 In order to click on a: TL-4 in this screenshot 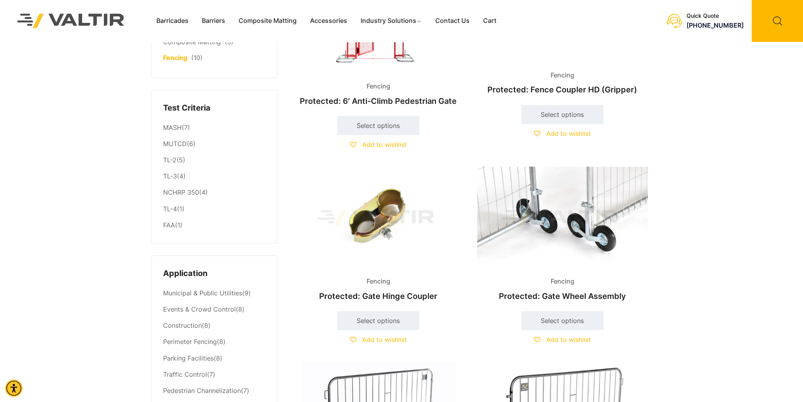, I will do `click(170, 209)`.